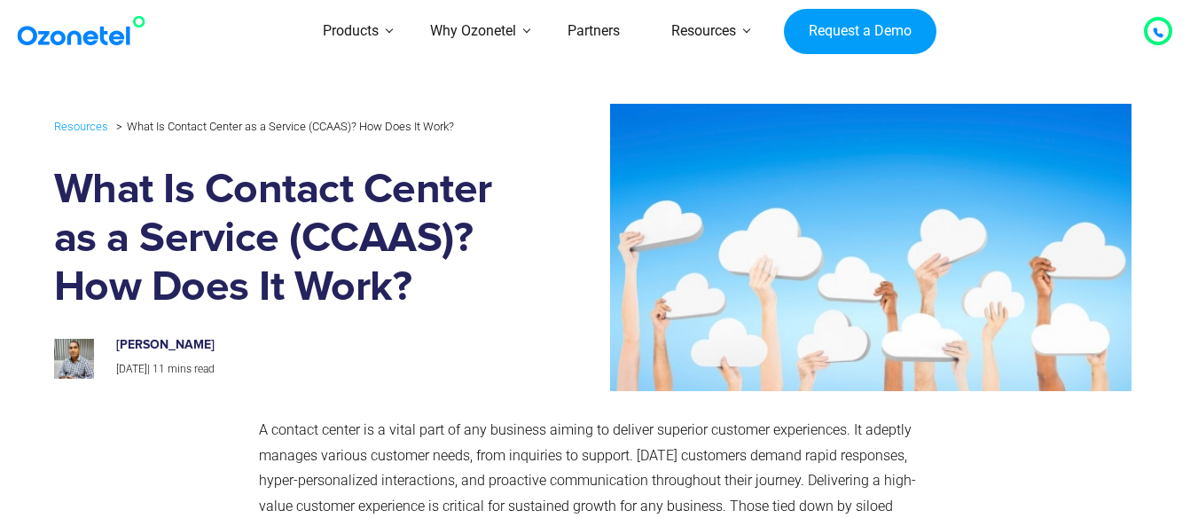  What do you see at coordinates (159, 369) in the screenshot?
I see `span: 11` at bounding box center [159, 369].